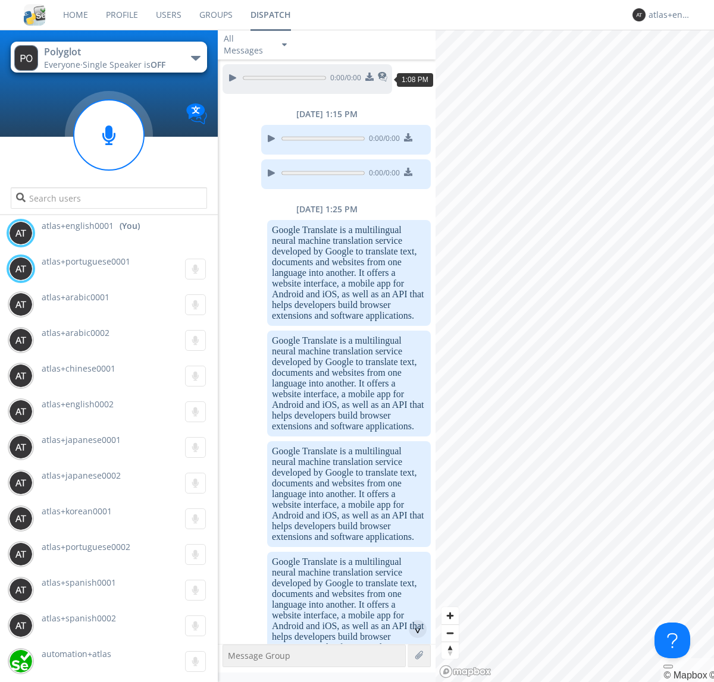  Describe the element at coordinates (668, 667) in the screenshot. I see `button: Toggle attribution` at that location.